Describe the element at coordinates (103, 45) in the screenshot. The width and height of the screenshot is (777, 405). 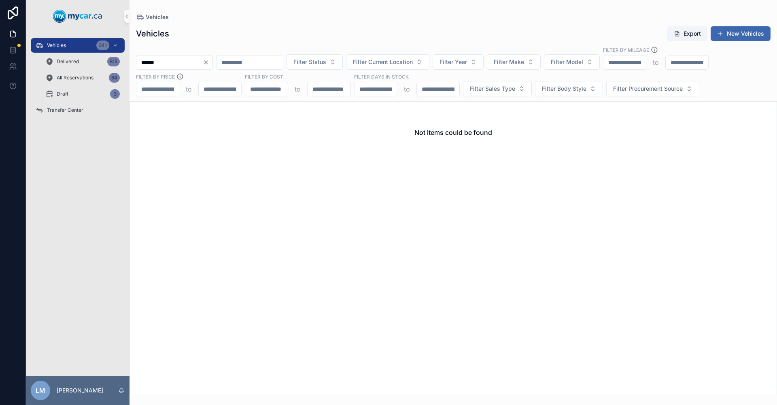
I see `div: 341` at that location.